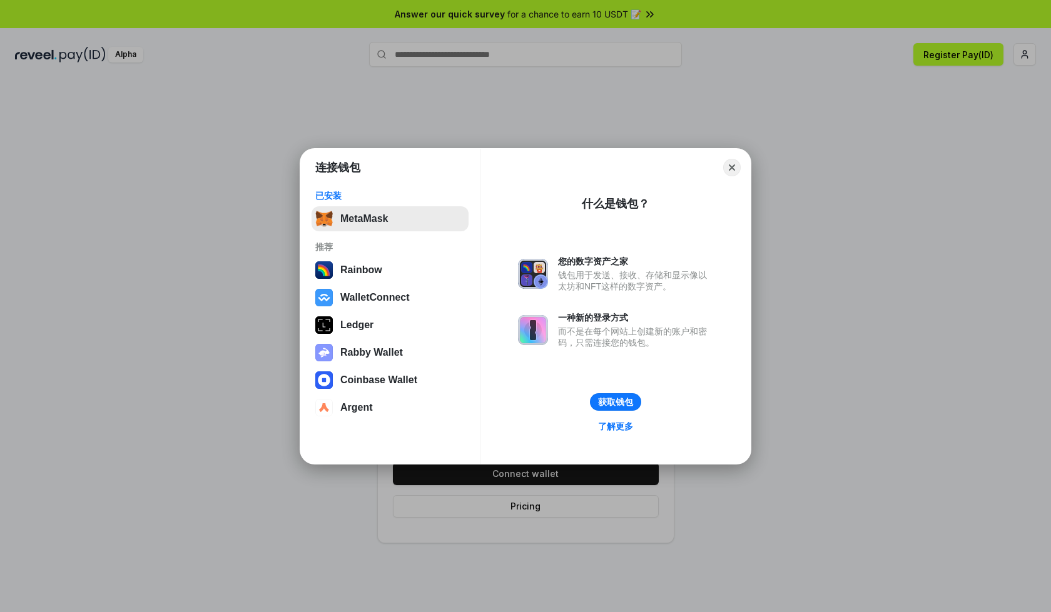  What do you see at coordinates (615, 427) in the screenshot?
I see `div: 了解更多` at bounding box center [615, 427].